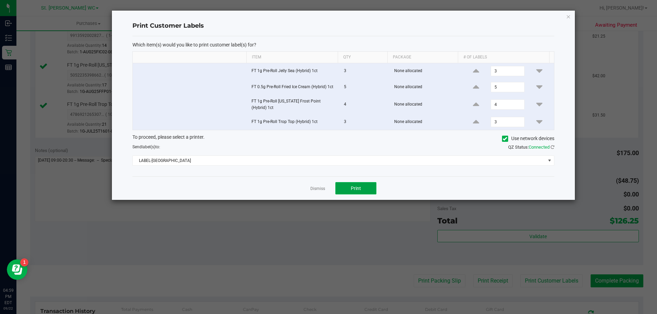 The width and height of the screenshot is (657, 314). What do you see at coordinates (356, 189) in the screenshot?
I see `span: Print` at bounding box center [356, 189].